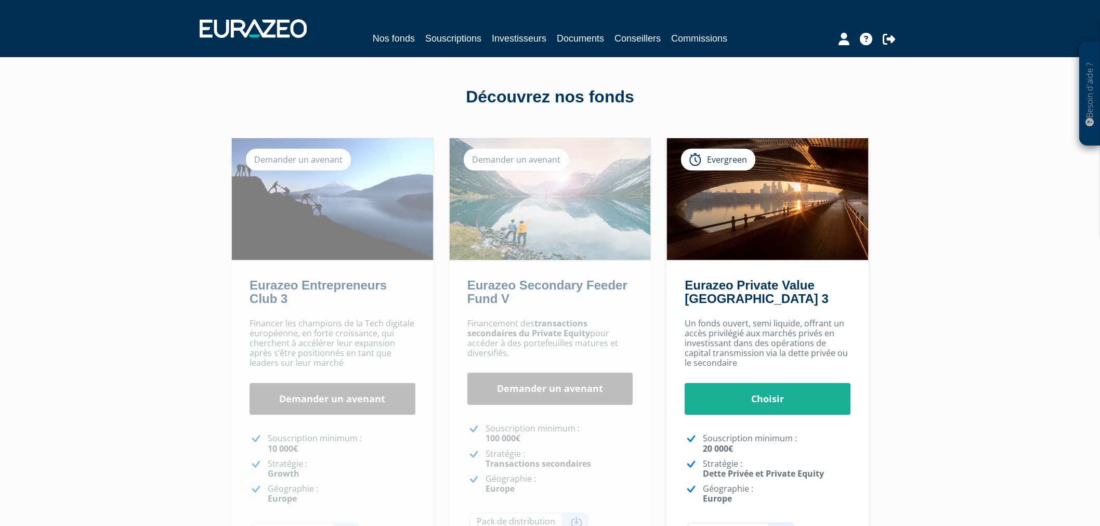 This screenshot has width=1100, height=526. Describe the element at coordinates (453, 38) in the screenshot. I see `a: Souscriptions` at that location.